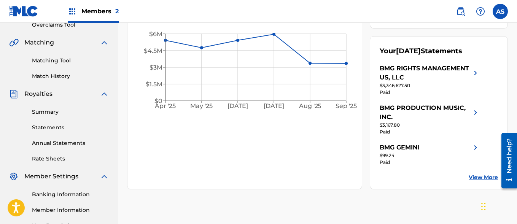 Image resolution: width=517 pixels, height=224 pixels. I want to click on a: BMG PRODUCTION MUSIC, INC.right chevron icon$3,167.80Paid, so click(430, 119).